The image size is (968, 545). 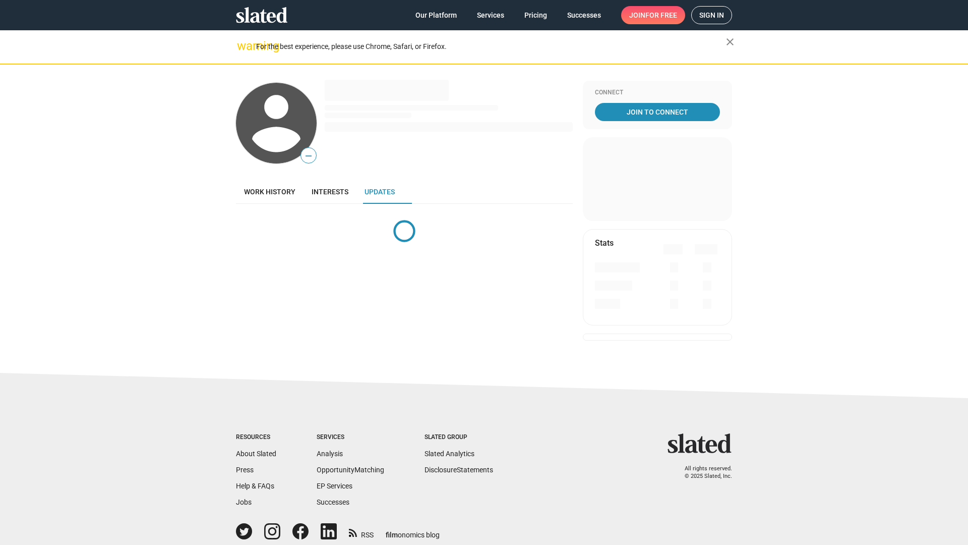 What do you see at coordinates (536, 15) in the screenshot?
I see `span: Pricing` at bounding box center [536, 15].